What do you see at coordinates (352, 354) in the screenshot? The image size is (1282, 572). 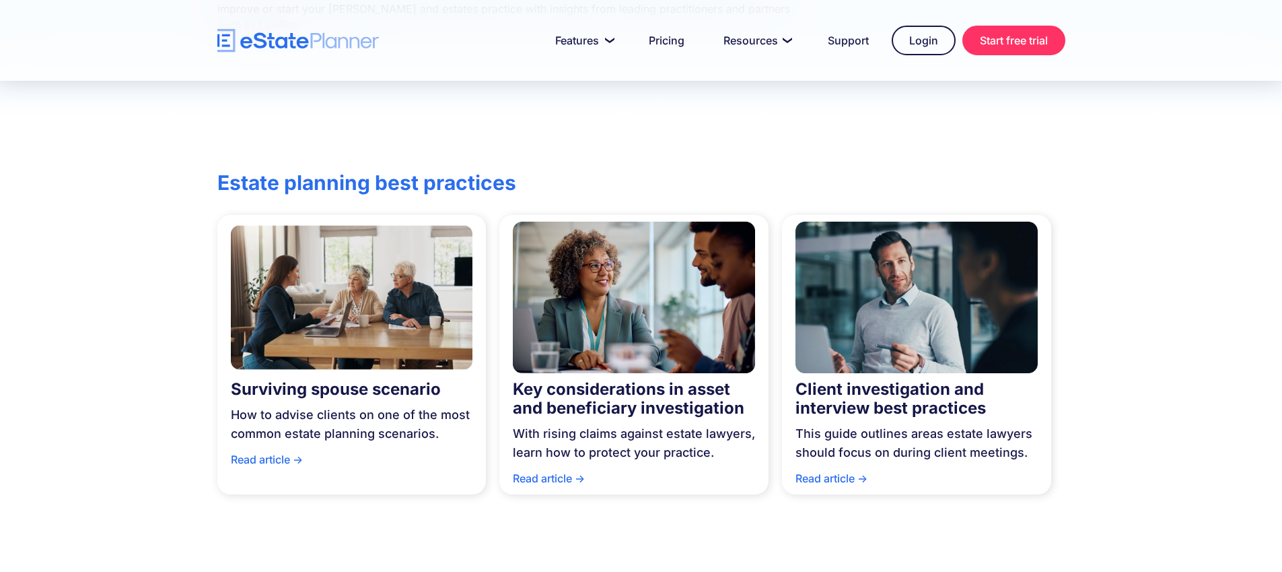 I see `a: Surviving spouse scenarioHow to advise clients on one of the most common estate planning scenario...` at bounding box center [352, 354].